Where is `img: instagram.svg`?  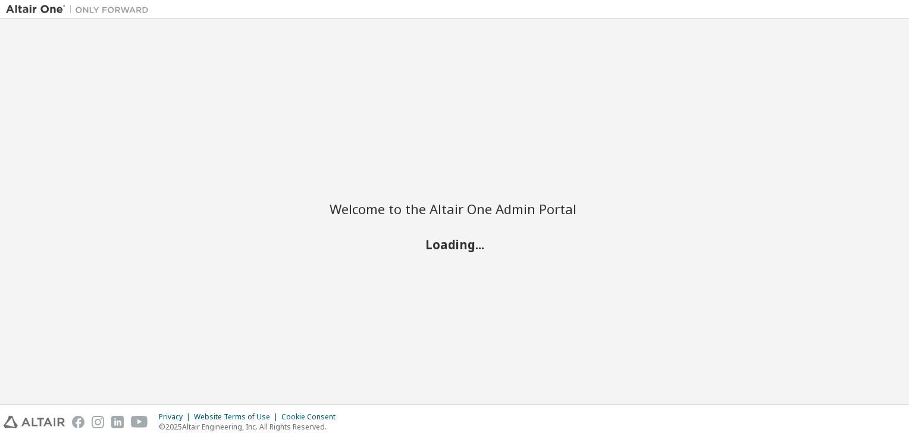
img: instagram.svg is located at coordinates (98, 422).